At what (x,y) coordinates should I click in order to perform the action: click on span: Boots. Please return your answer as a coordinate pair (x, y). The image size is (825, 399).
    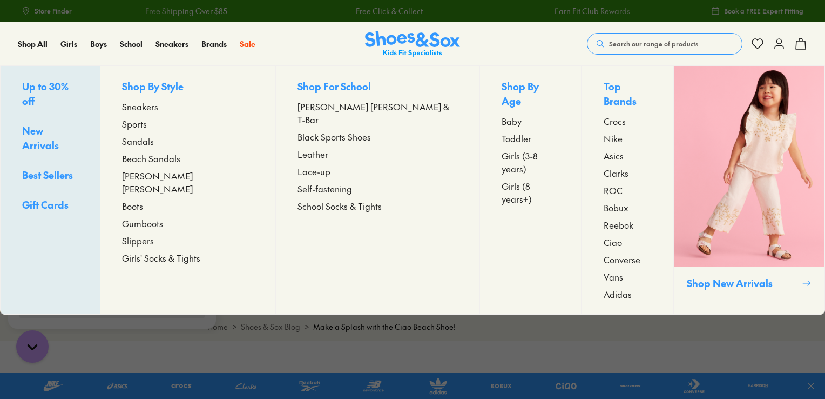
    Looking at the image, I should click on (132, 206).